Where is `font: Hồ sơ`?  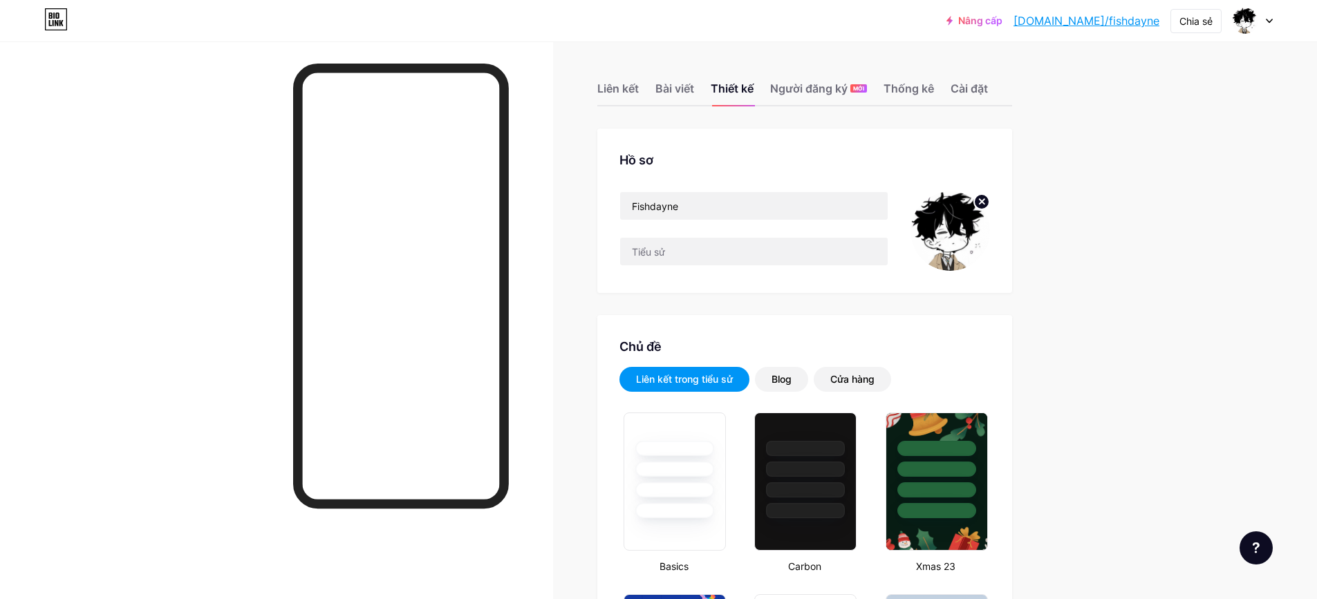 font: Hồ sơ is located at coordinates (636, 160).